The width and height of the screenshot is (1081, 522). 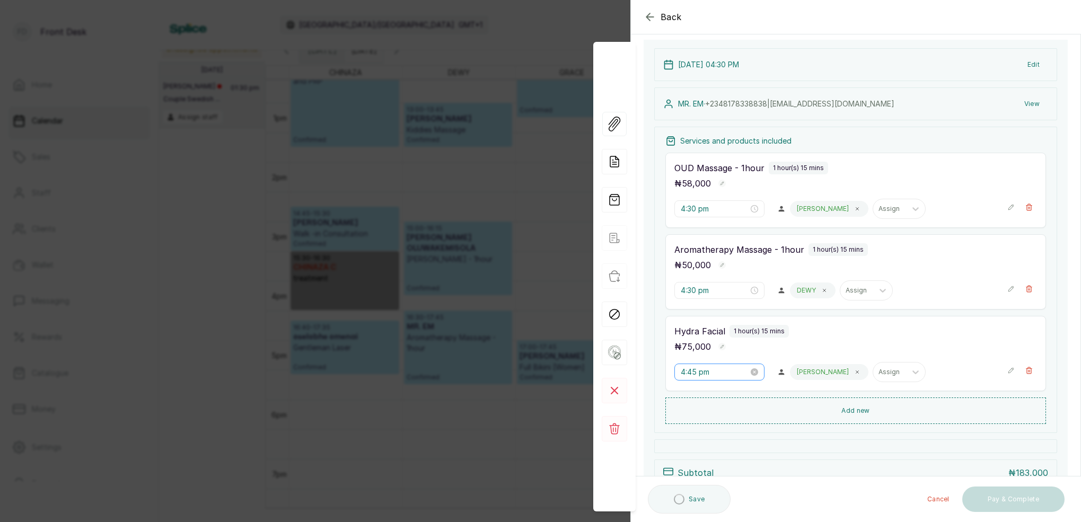 What do you see at coordinates (736, 141) in the screenshot?
I see `p: Services and products included` at bounding box center [736, 141].